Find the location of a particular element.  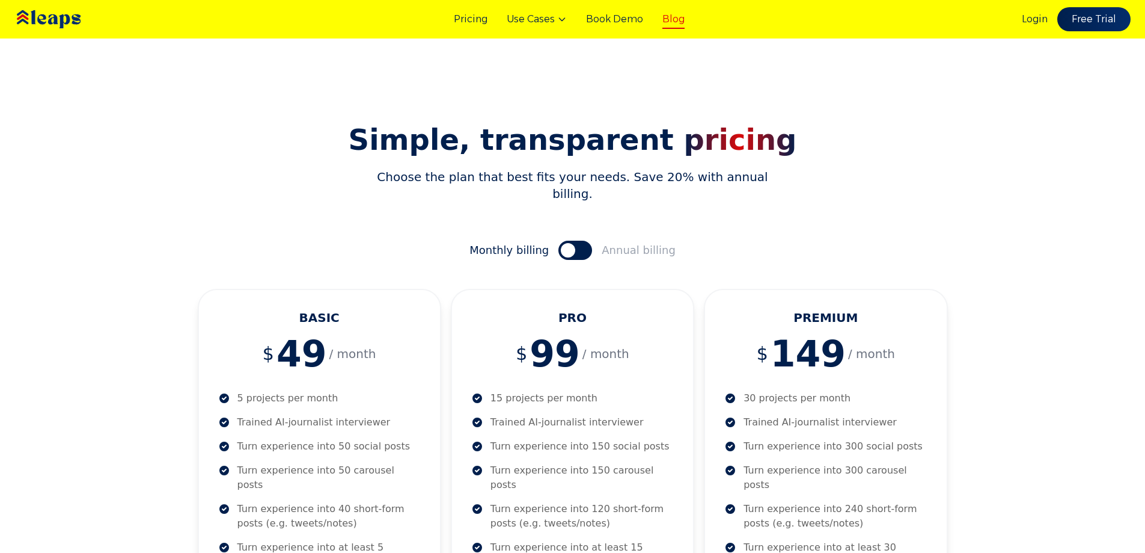

span: 99 is located at coordinates (555, 354).